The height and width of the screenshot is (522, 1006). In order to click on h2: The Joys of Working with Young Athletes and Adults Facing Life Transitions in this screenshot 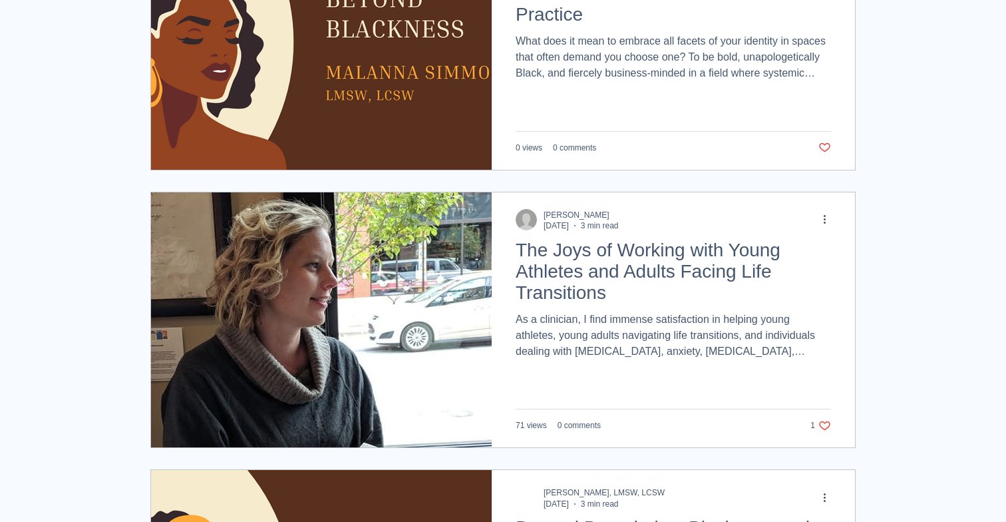, I will do `click(673, 271)`.